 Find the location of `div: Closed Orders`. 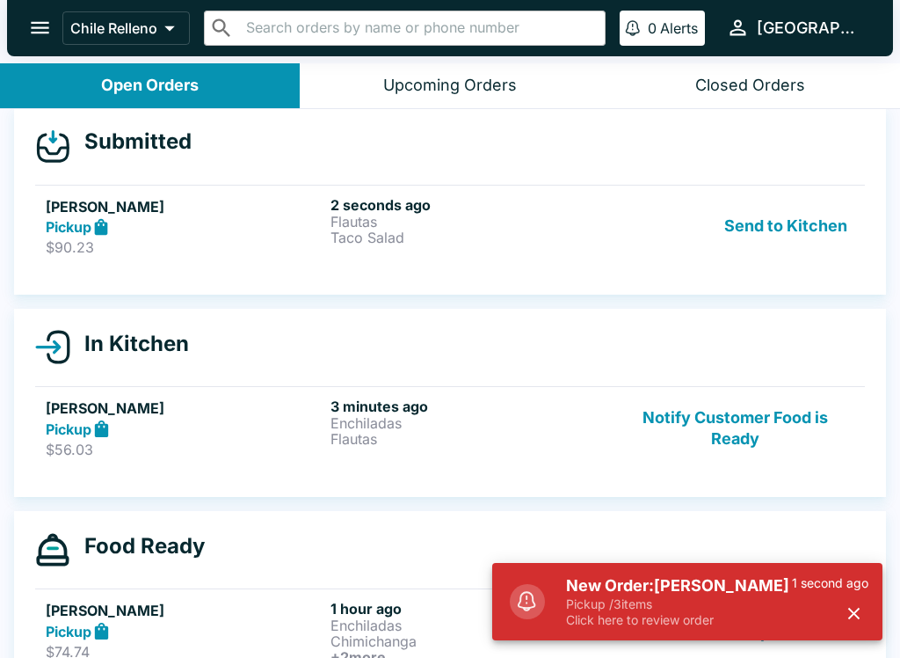

div: Closed Orders is located at coordinates (750, 85).